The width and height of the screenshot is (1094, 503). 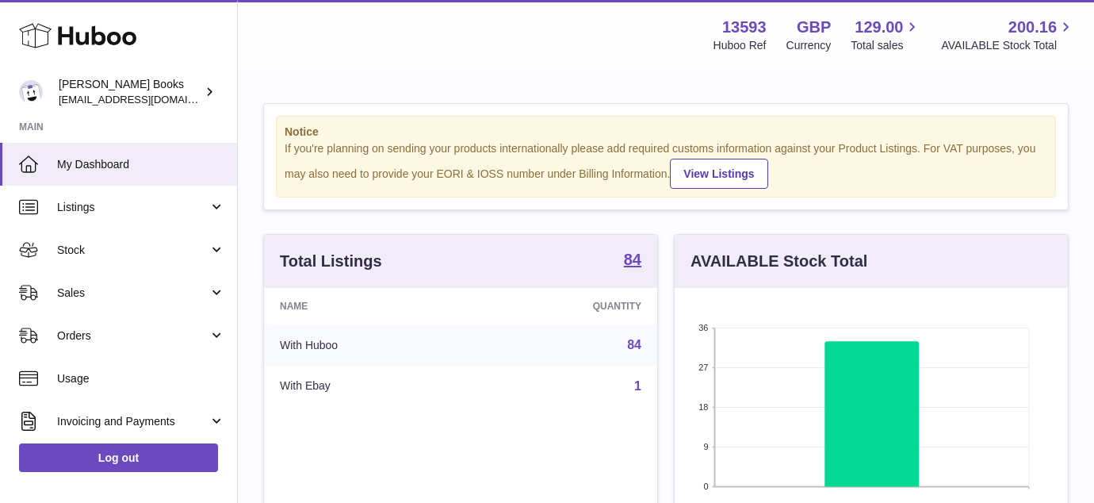 What do you see at coordinates (703, 327) in the screenshot?
I see `text: 36` at bounding box center [703, 327].